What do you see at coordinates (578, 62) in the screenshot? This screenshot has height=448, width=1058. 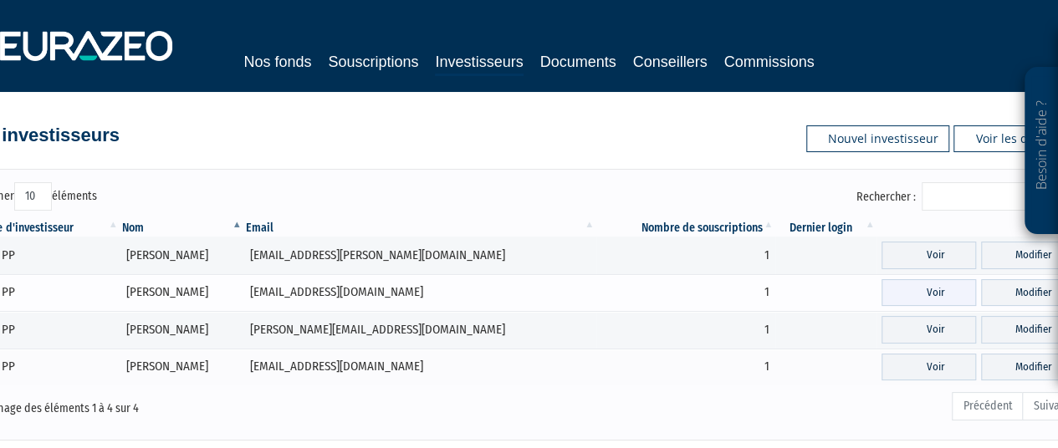 I see `a: Documents` at bounding box center [578, 62].